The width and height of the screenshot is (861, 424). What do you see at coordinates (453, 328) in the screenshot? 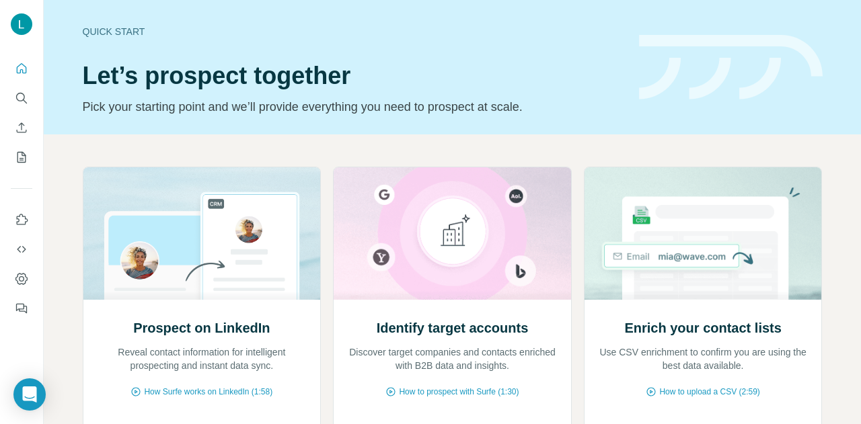
I see `h2: Identify target accounts` at bounding box center [453, 328].